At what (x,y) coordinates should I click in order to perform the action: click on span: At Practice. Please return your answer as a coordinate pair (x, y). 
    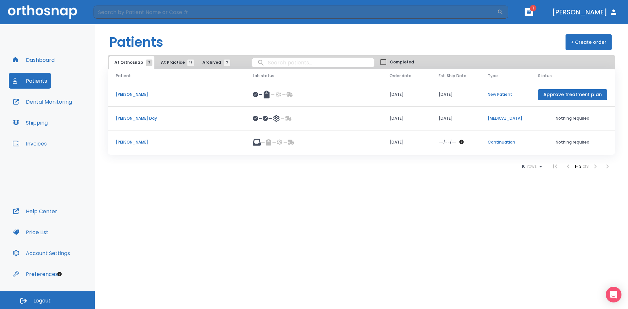
    Looking at the image, I should click on (176, 62).